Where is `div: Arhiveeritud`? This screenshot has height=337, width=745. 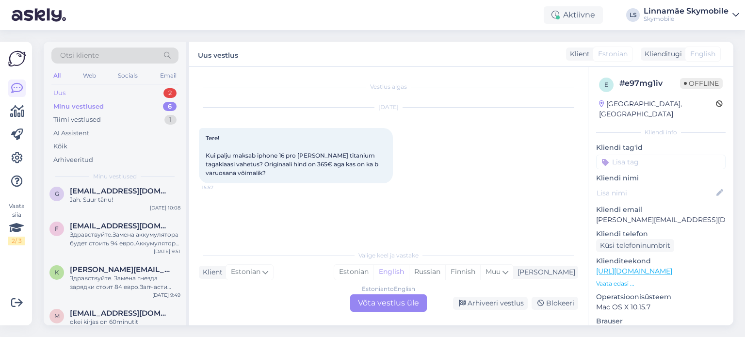 div: Arhiveeritud is located at coordinates (73, 160).